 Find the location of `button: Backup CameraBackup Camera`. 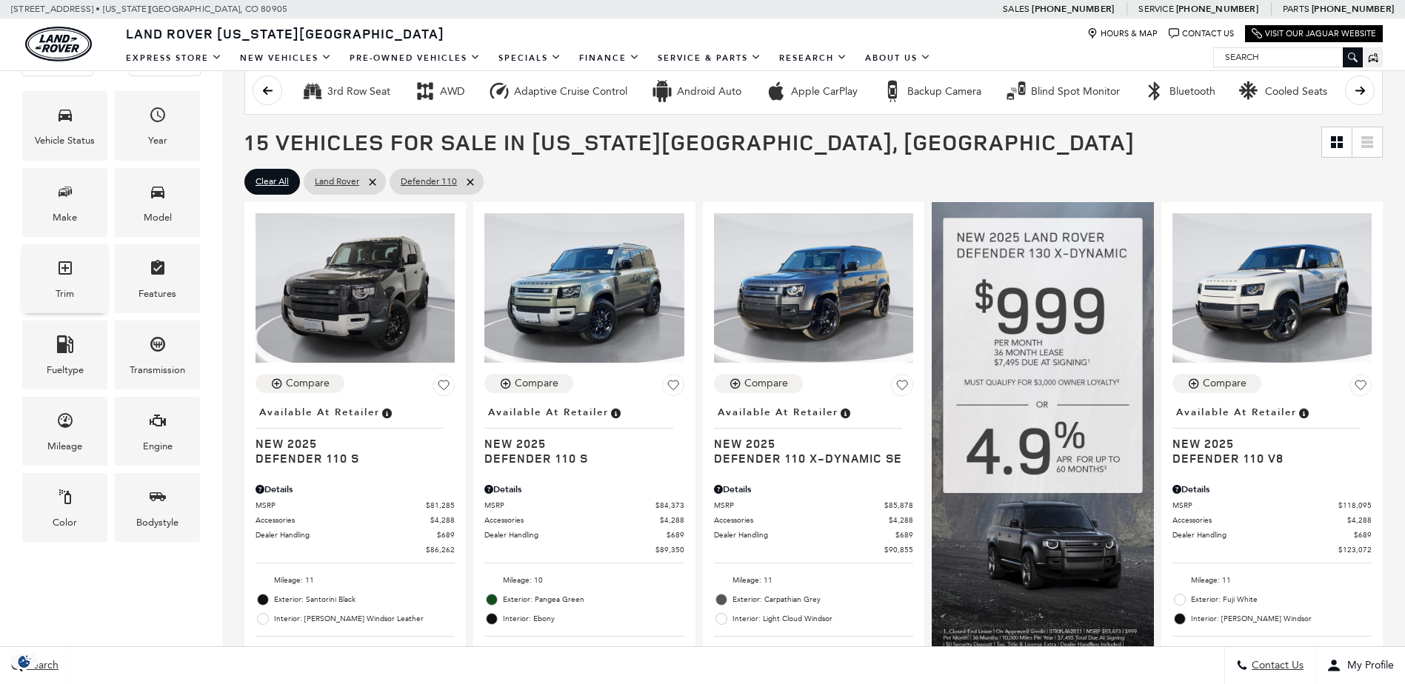

button: Backup CameraBackup Camera is located at coordinates (931, 91).